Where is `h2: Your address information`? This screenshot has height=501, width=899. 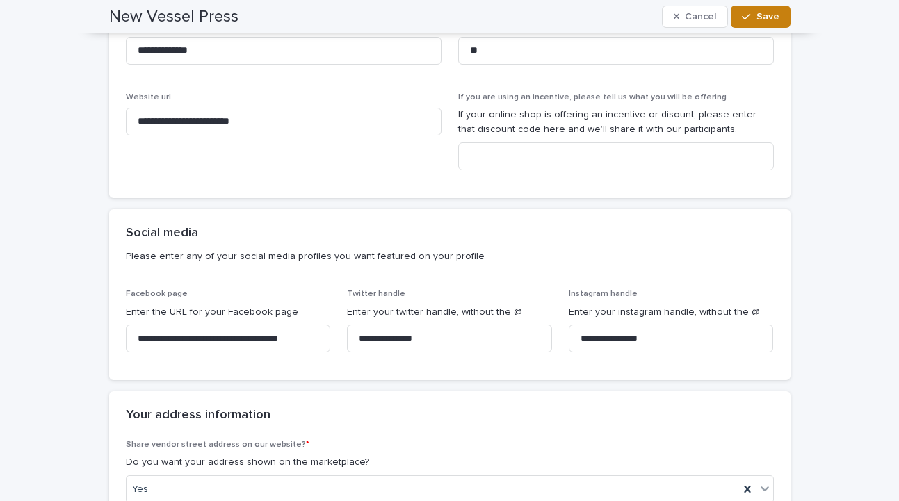 h2: Your address information is located at coordinates (198, 416).